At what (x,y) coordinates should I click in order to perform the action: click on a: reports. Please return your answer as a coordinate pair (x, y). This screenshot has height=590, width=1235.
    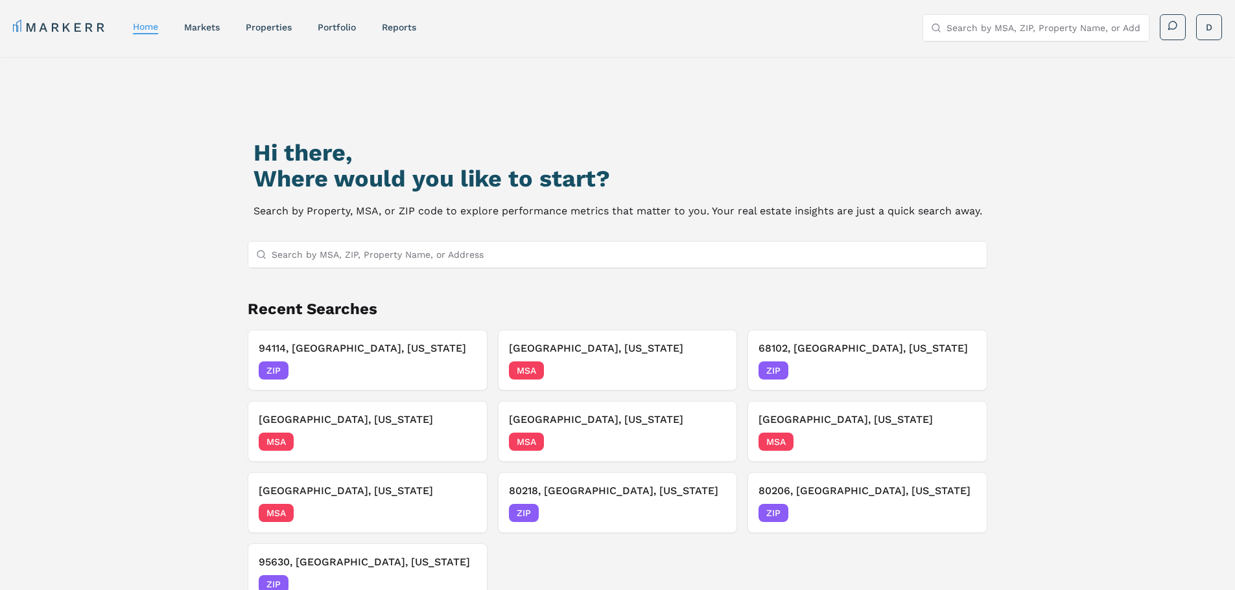
    Looking at the image, I should click on (399, 27).